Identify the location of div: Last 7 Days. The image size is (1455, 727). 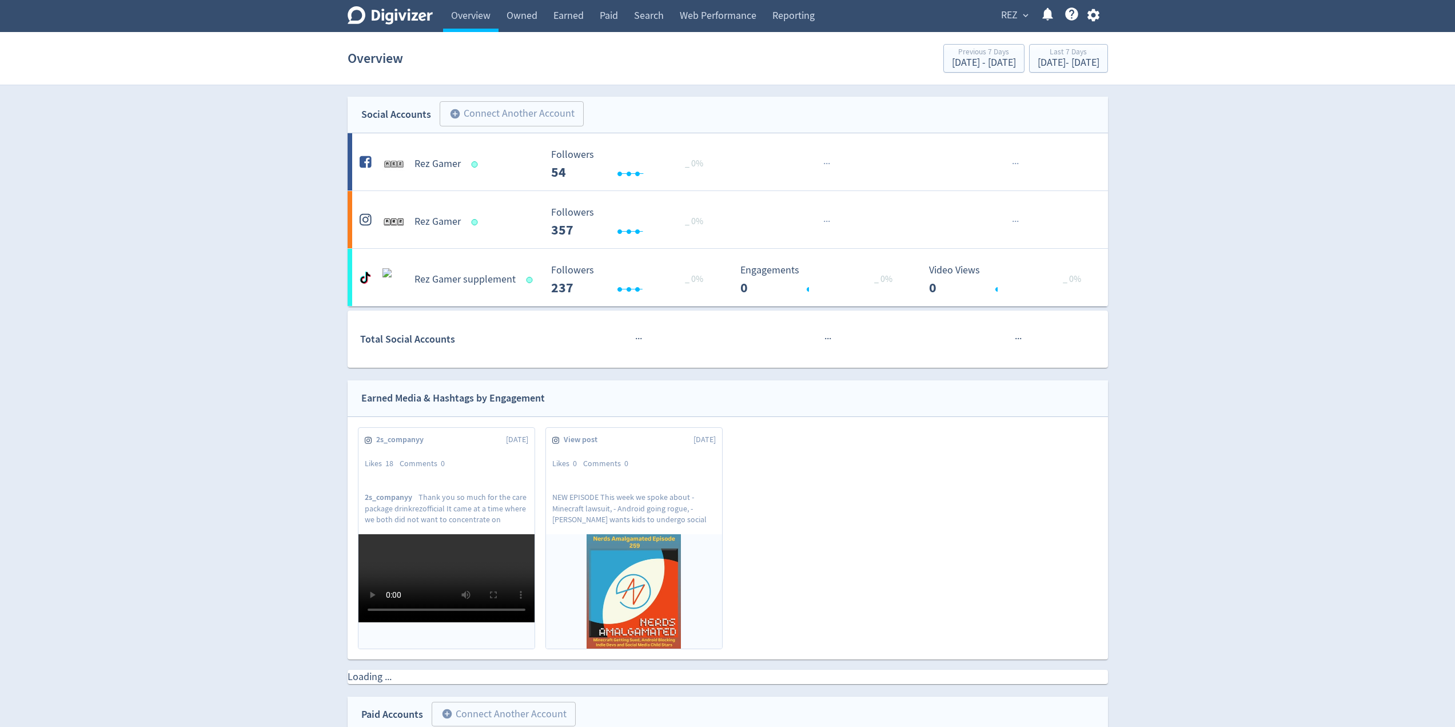
(1068, 53).